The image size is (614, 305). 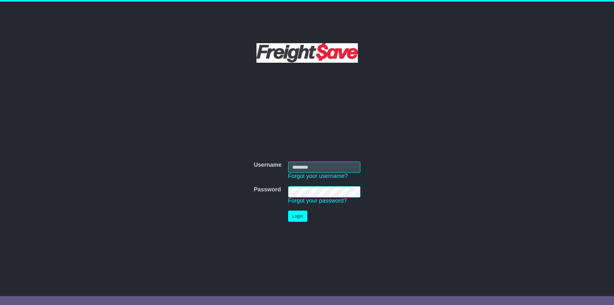 What do you see at coordinates (318, 176) in the screenshot?
I see `a: Forgot your username?` at bounding box center [318, 176].